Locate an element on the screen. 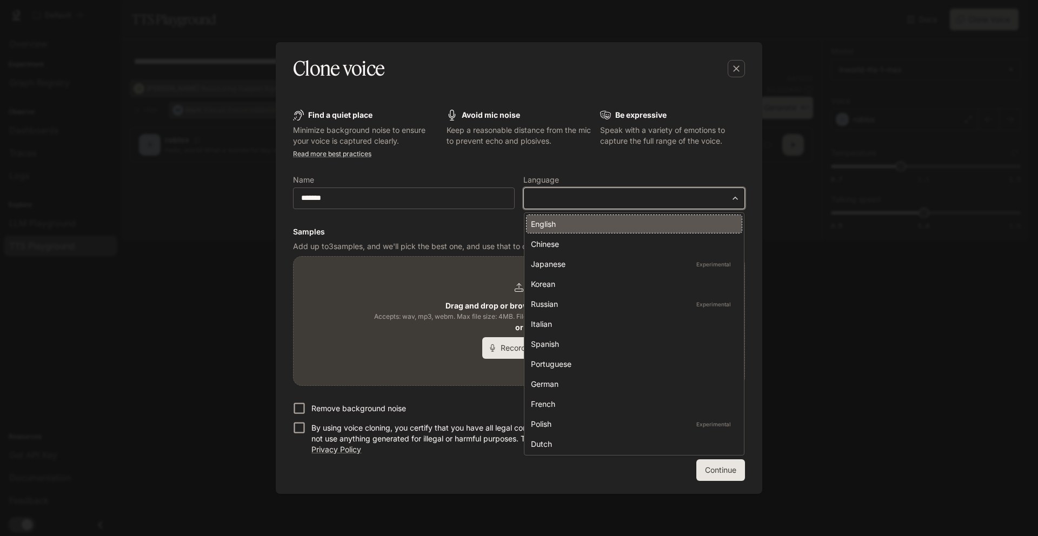  div: Portuguese is located at coordinates (632, 364).